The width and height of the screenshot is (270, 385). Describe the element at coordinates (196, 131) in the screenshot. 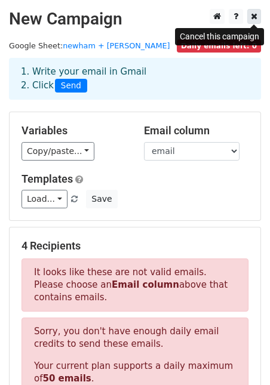

I see `h5: Email column` at that location.